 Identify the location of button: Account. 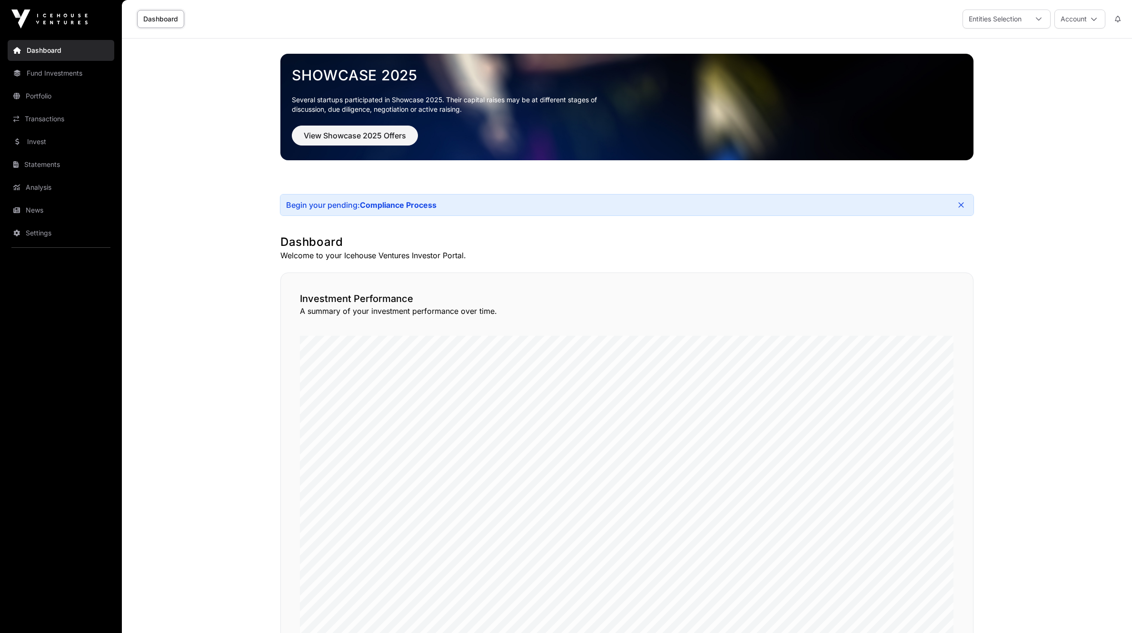
(1079, 19).